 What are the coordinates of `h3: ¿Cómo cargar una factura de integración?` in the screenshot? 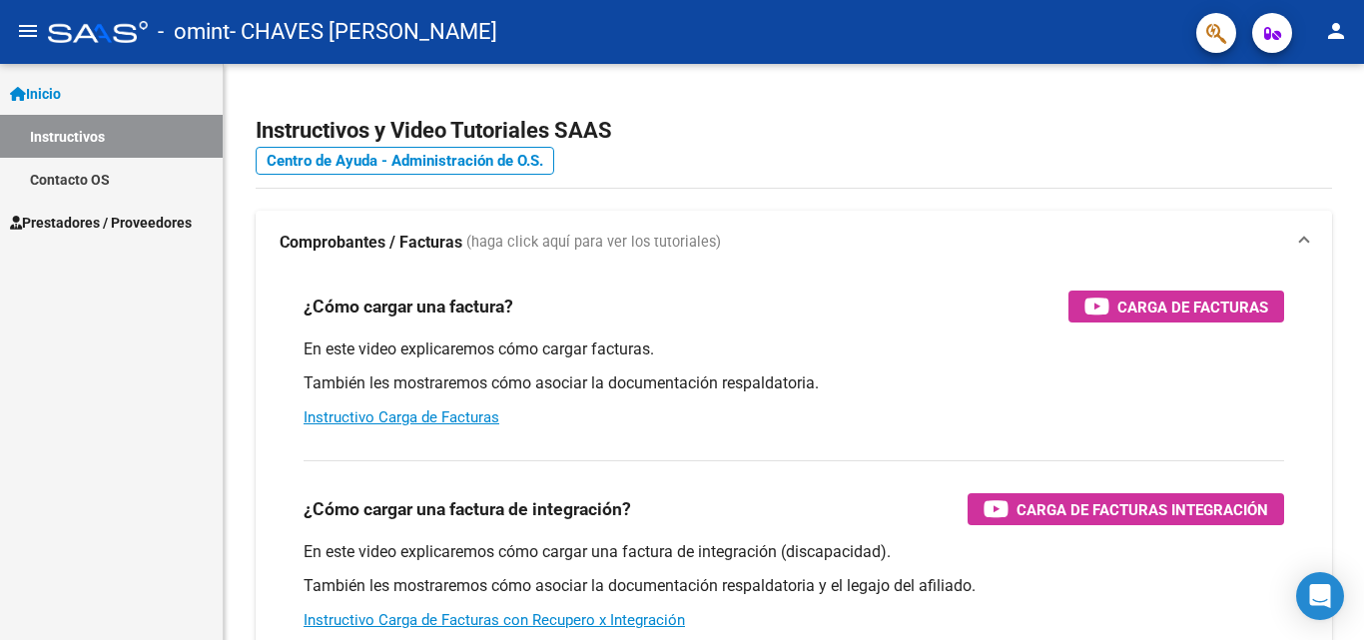 It's located at (467, 509).